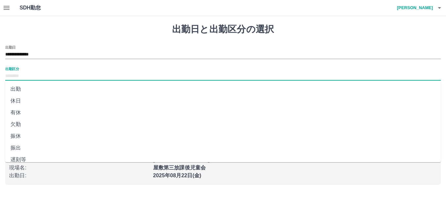 This screenshot has height=204, width=446. Describe the element at coordinates (223, 29) in the screenshot. I see `h1: 出勤日と出勤区分の選択` at that location.